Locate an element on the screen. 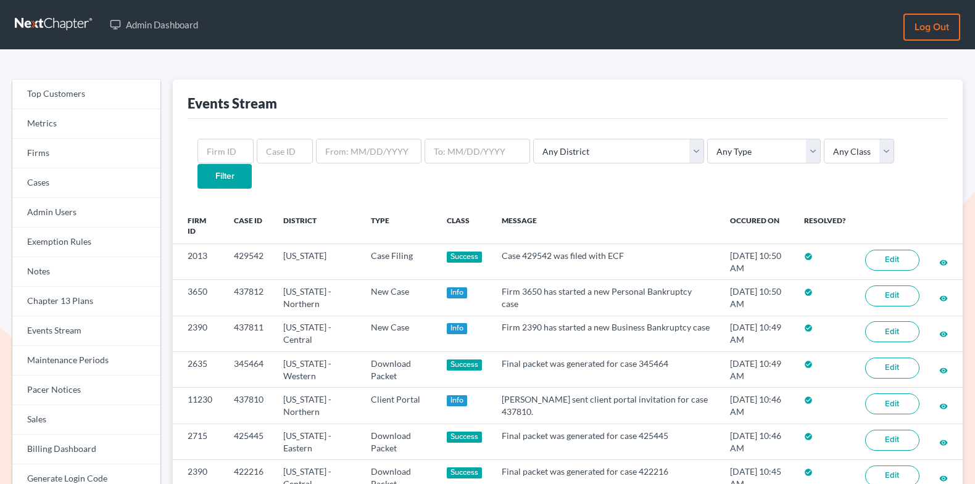 This screenshot has width=975, height=484. th: Class is located at coordinates (465, 226).